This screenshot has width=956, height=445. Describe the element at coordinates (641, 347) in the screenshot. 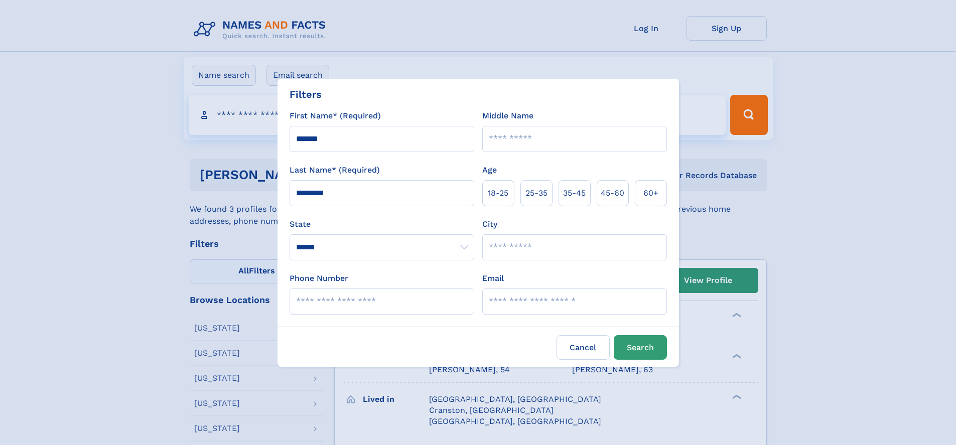

I see `button: Search` at that location.